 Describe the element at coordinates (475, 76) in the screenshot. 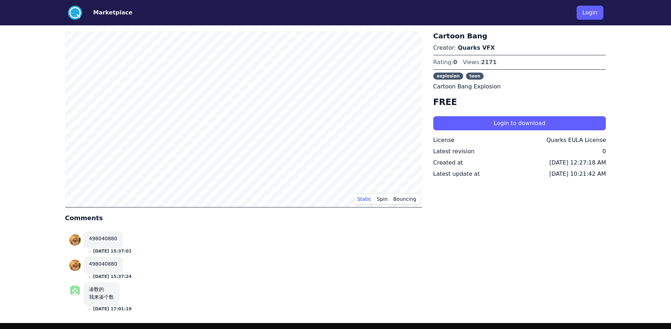

I see `span: toon` at that location.